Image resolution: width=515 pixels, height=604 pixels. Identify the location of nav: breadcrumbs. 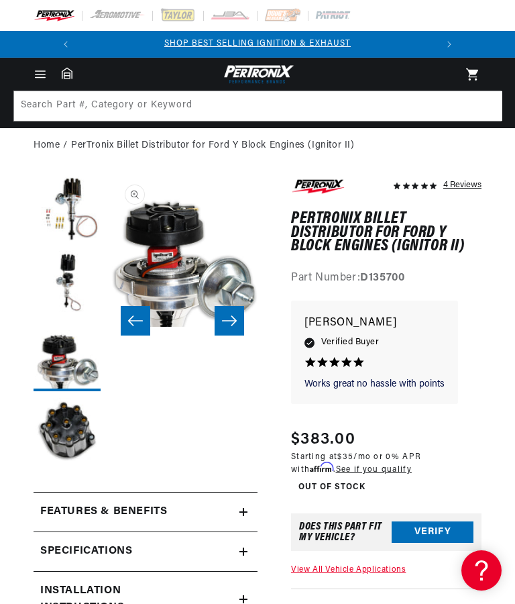
(258, 146).